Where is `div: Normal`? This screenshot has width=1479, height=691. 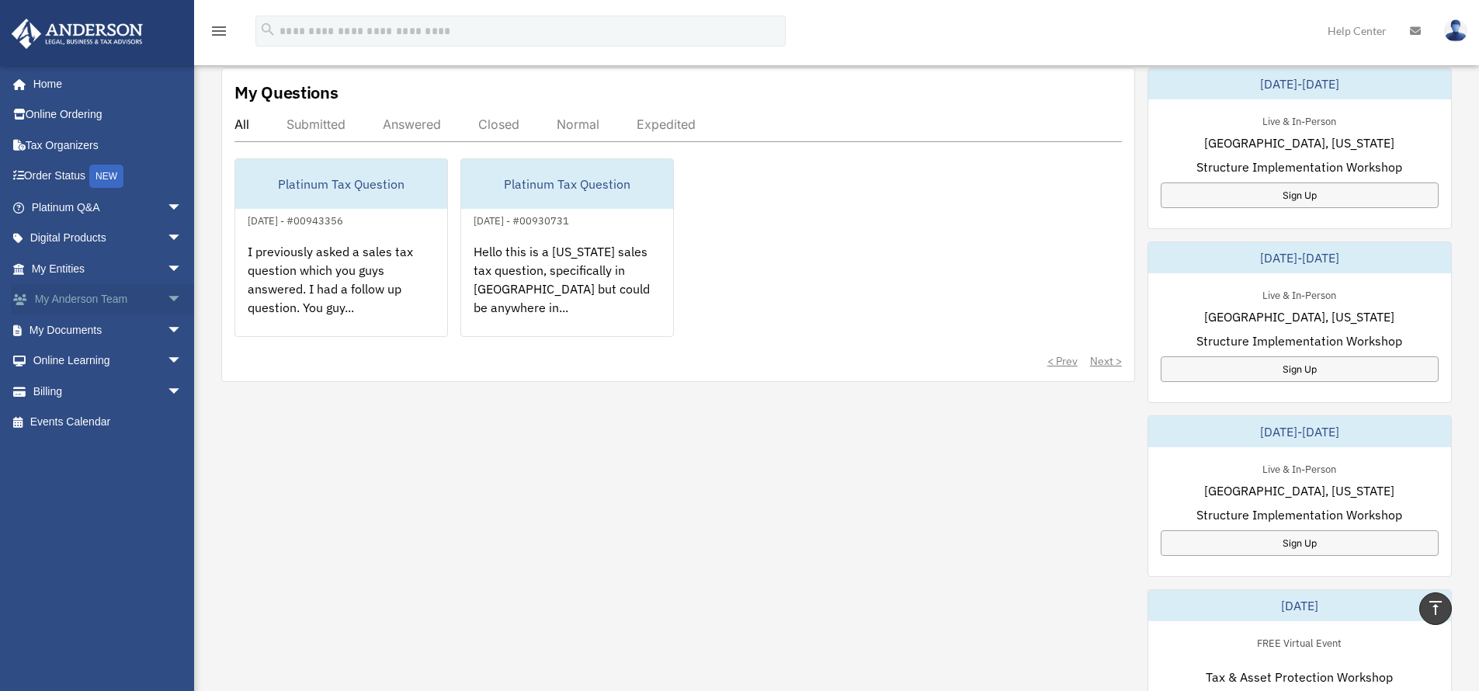
div: Normal is located at coordinates (578, 124).